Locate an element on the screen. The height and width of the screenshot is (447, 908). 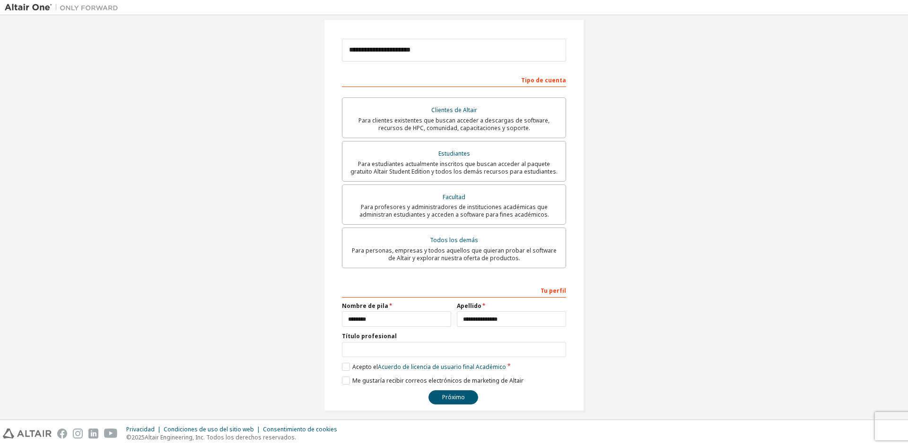
img: linkedin.svg is located at coordinates (93, 433).